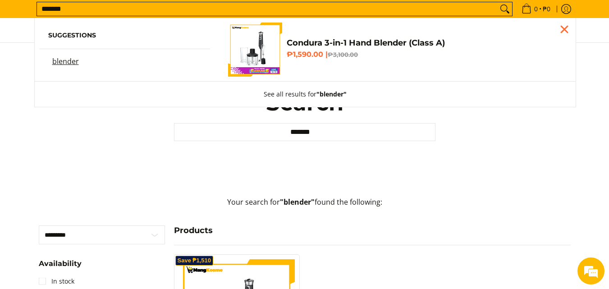 The width and height of the screenshot is (609, 289). Describe the element at coordinates (343, 55) in the screenshot. I see `del: ₱3,100.00` at that location.